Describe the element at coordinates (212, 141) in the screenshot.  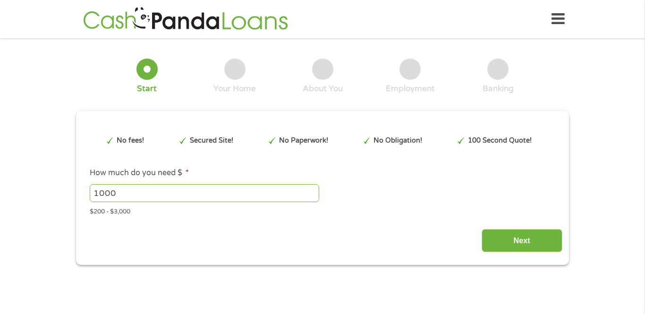
I see `p: Secured Site!` at that location.